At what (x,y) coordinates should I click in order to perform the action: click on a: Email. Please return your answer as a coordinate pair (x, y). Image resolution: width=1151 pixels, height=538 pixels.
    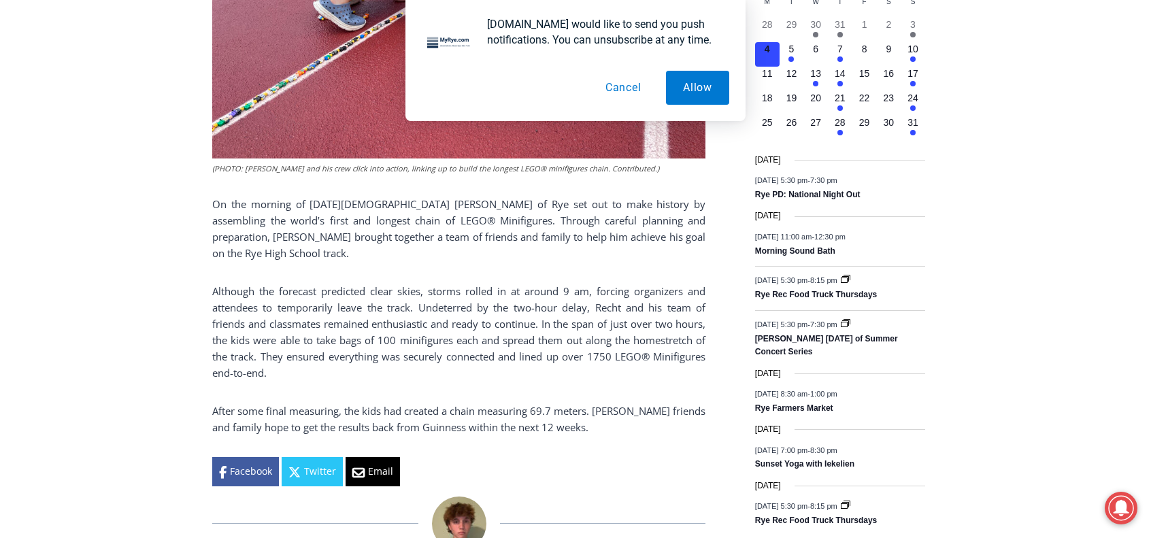
    Looking at the image, I should click on (373, 471).